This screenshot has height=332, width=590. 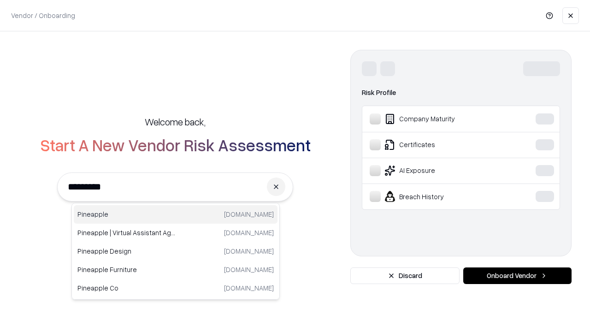 I want to click on div: Certificates, so click(x=438, y=145).